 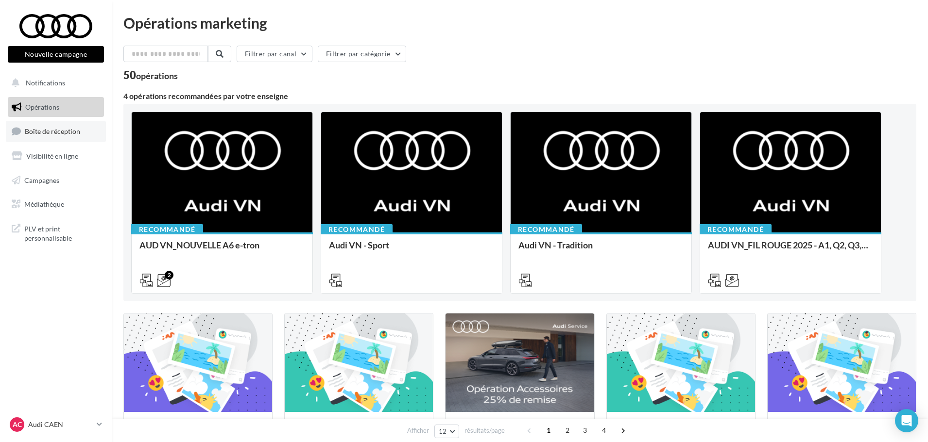 What do you see at coordinates (56, 131) in the screenshot?
I see `a: Boîte de réception` at bounding box center [56, 131].